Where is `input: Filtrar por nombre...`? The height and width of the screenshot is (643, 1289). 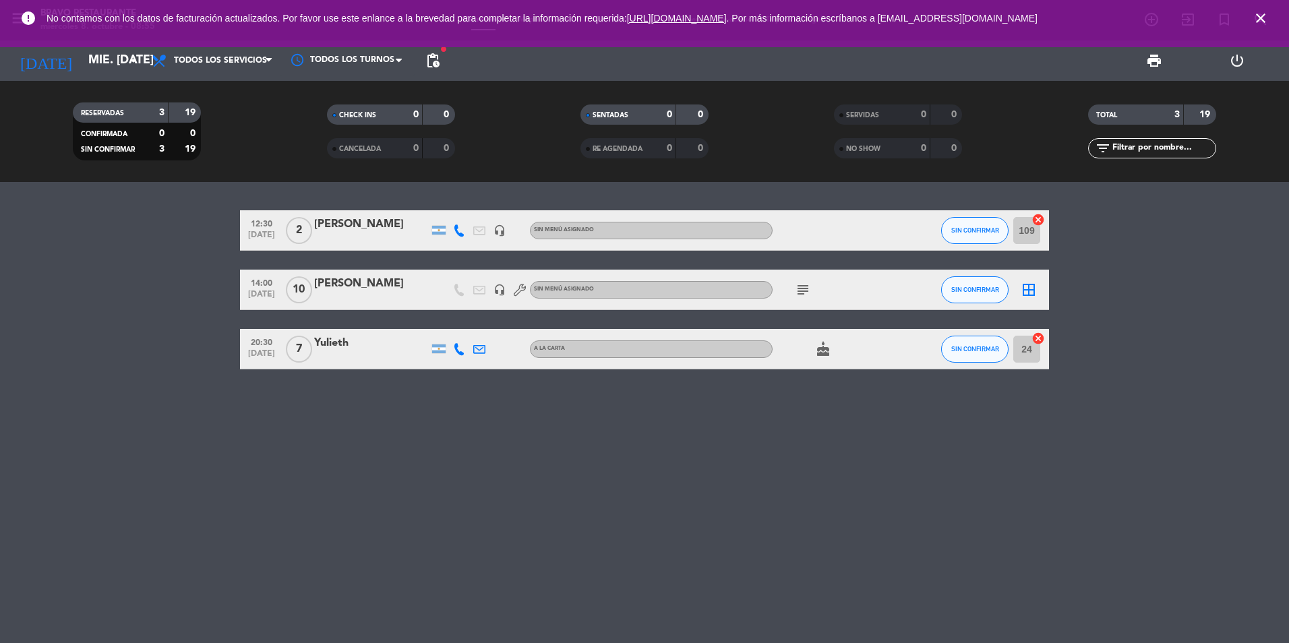
input: Filtrar por nombre... is located at coordinates (1163, 148).